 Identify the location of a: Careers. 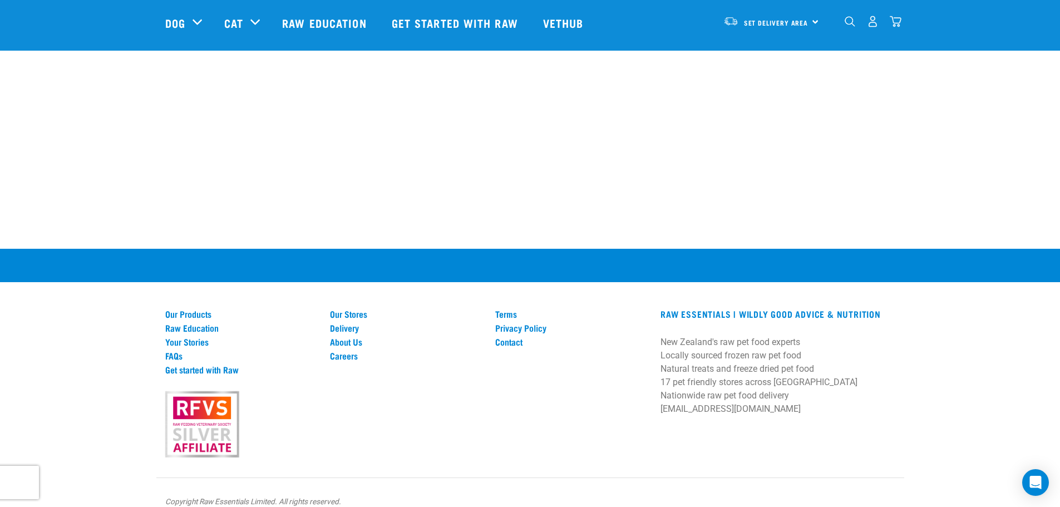
(406, 356).